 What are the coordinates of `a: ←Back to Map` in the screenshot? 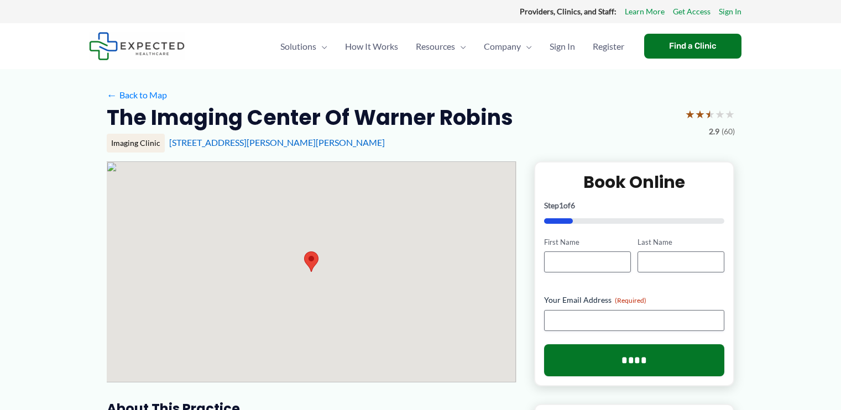 It's located at (137, 95).